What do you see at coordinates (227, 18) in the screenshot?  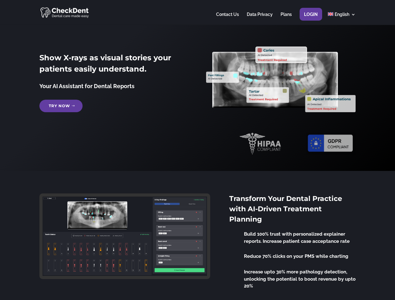 I see `a: Contact Us` at bounding box center [227, 18].